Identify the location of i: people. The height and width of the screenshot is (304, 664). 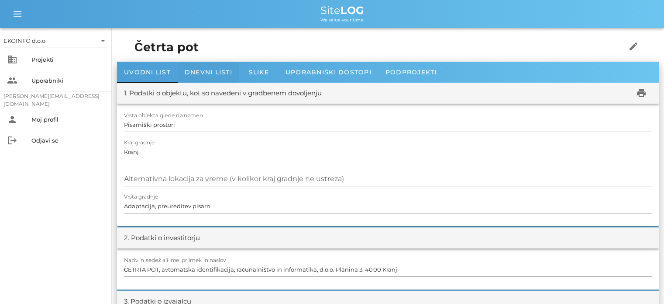
(12, 80).